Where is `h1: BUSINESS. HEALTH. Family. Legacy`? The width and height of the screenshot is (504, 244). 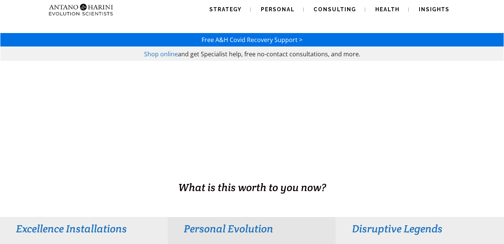 h1: BUSINESS. HEALTH. Family. Legacy is located at coordinates (252, 172).